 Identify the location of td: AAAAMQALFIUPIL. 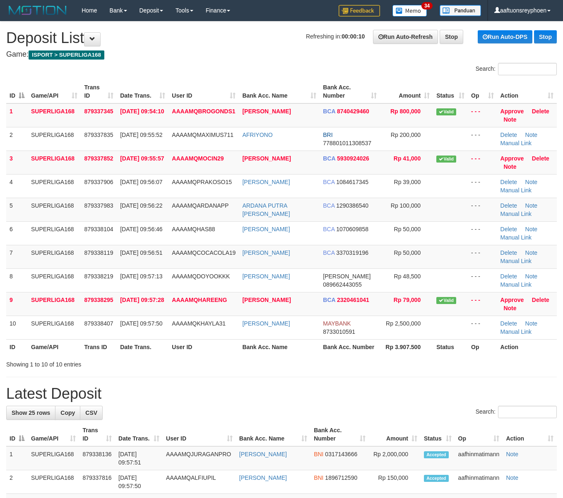
(199, 482).